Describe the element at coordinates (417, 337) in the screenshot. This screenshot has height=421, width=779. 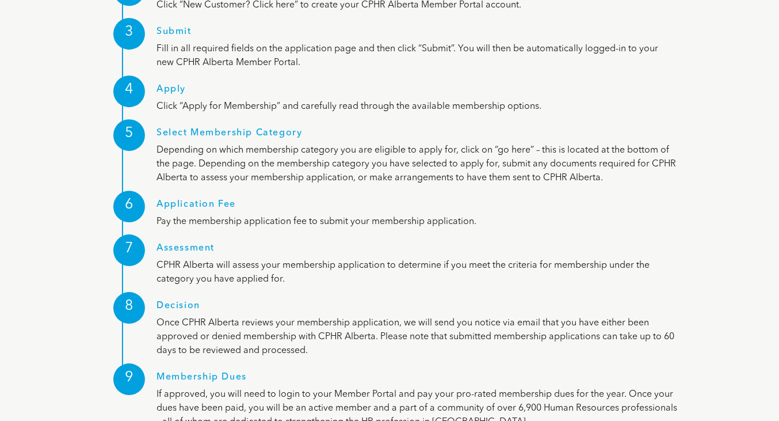
I see `p: Once CPHR Alberta reviews your membership application, we will send you notice via email that you...` at that location.